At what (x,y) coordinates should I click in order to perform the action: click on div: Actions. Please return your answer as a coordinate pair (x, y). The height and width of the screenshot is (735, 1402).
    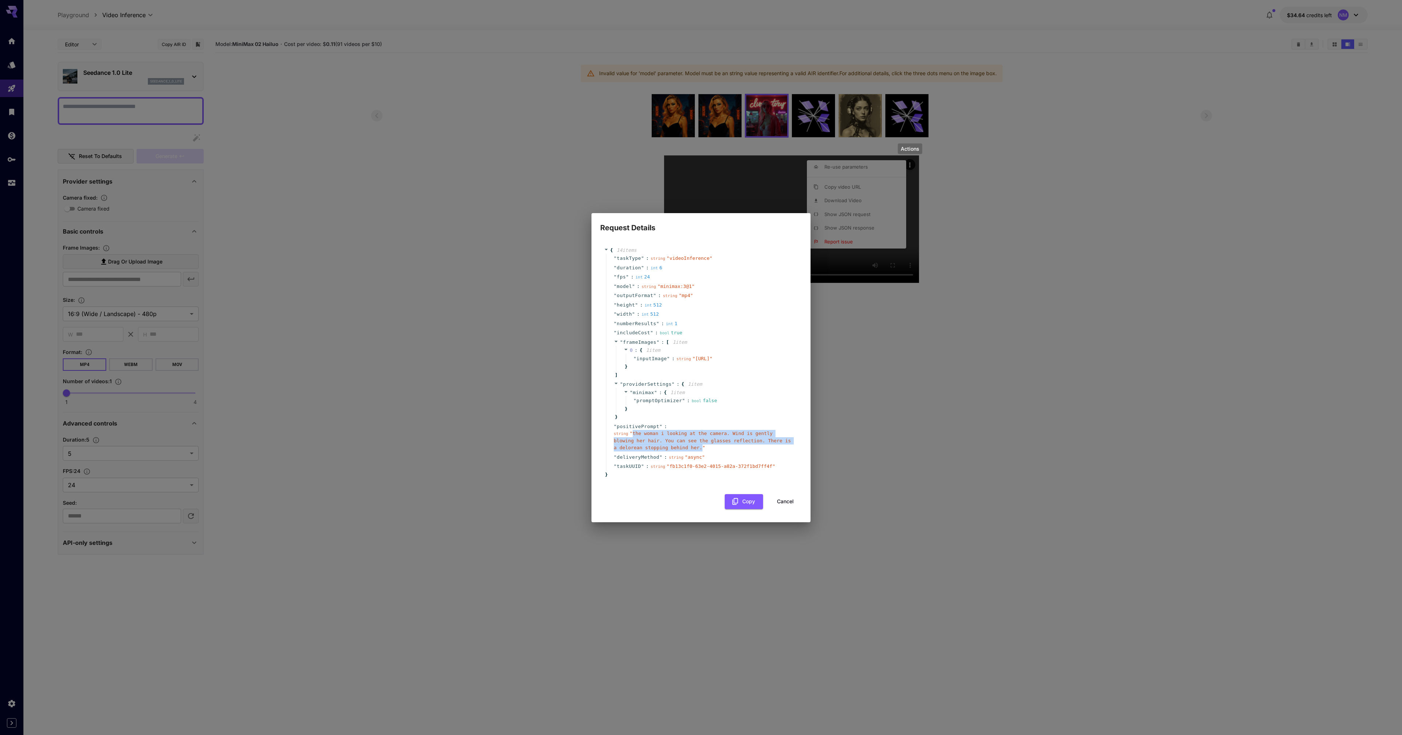
    Looking at the image, I should click on (910, 149).